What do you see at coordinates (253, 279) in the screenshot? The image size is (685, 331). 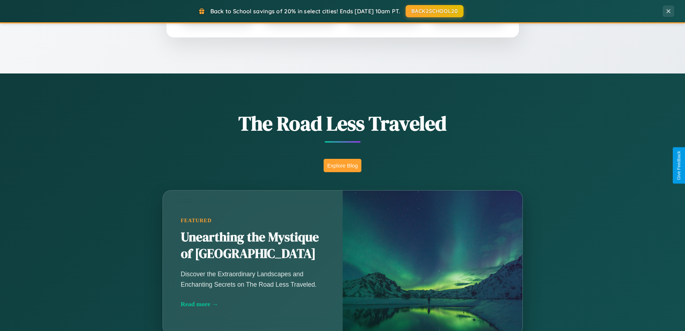 I see `p: Discover the Extraordinary Landscapes and Enchanting Secrets on The Road Less Traveled.` at bounding box center [253, 279].